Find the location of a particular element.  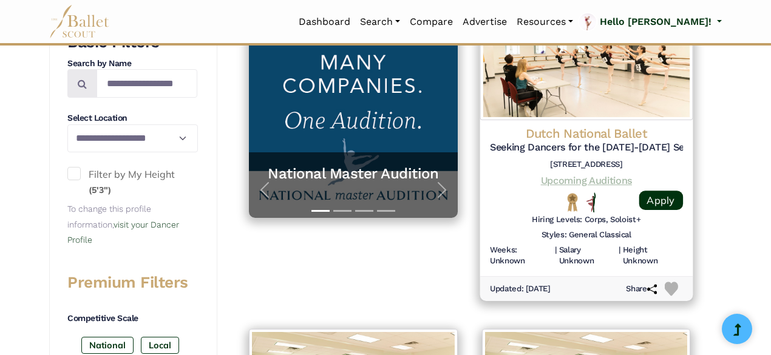

label: Filter by My Height is located at coordinates (132, 182).